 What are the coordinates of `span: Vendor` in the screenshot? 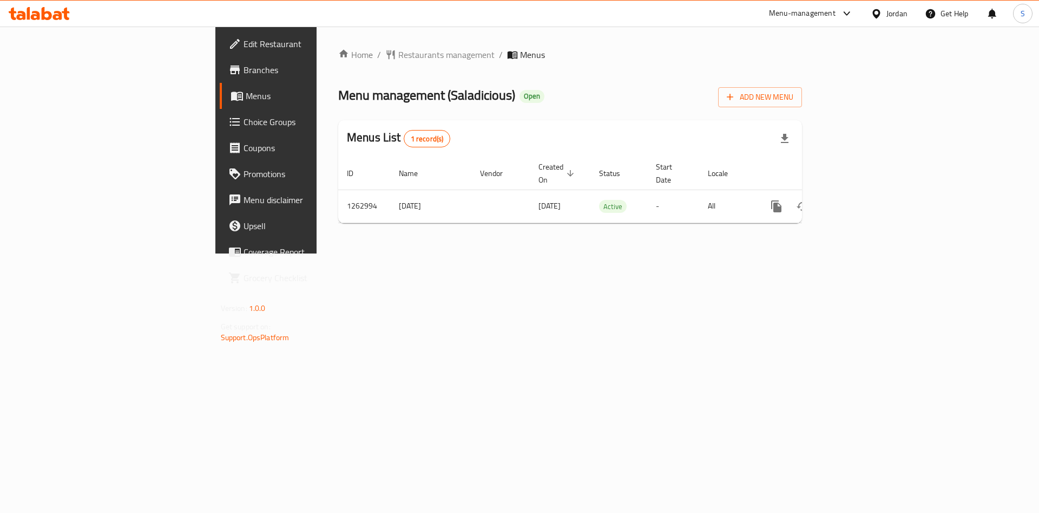 It's located at (499, 173).